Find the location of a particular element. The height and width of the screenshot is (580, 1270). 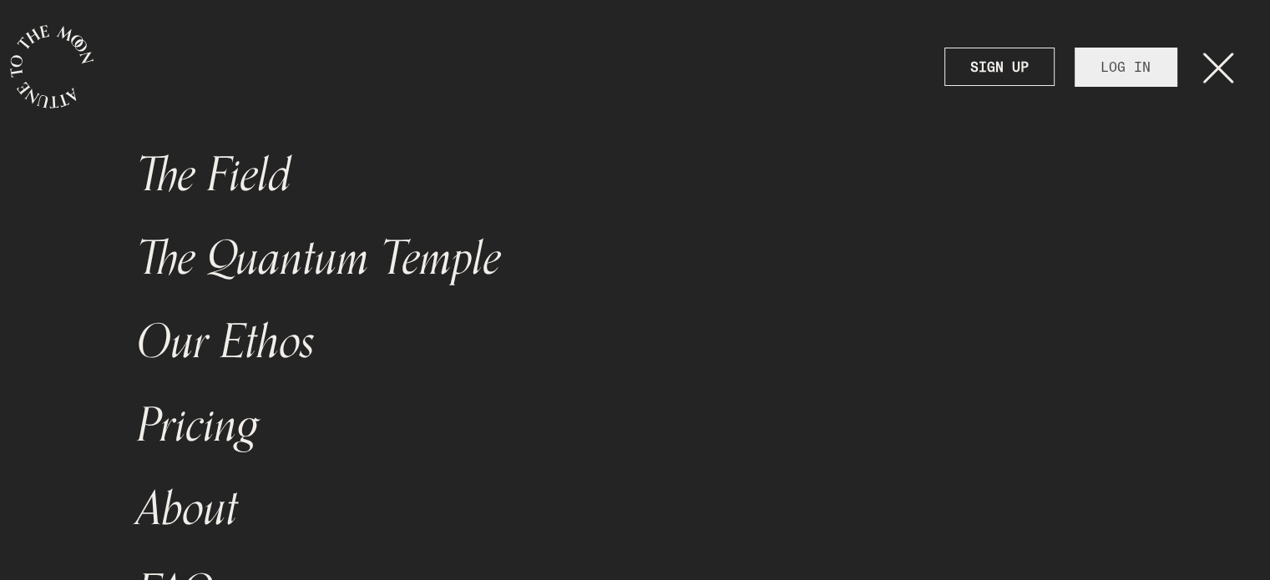

a: The Field is located at coordinates (444, 175).